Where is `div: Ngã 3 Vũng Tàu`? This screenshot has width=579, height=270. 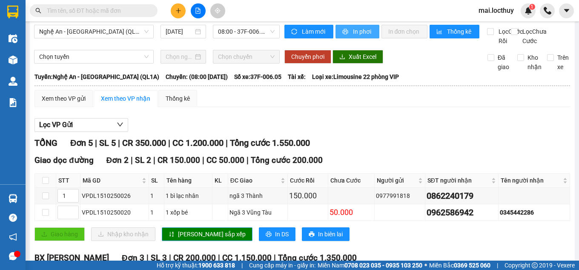
div: Ngã 3 Vũng Tàu is located at coordinates (258, 212).